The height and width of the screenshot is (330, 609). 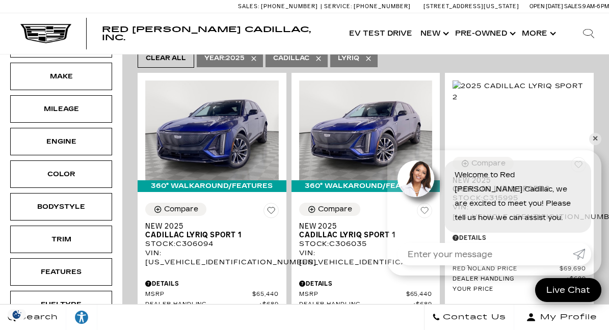 What do you see at coordinates (473, 317) in the screenshot?
I see `span: Contact Us` at bounding box center [473, 317].